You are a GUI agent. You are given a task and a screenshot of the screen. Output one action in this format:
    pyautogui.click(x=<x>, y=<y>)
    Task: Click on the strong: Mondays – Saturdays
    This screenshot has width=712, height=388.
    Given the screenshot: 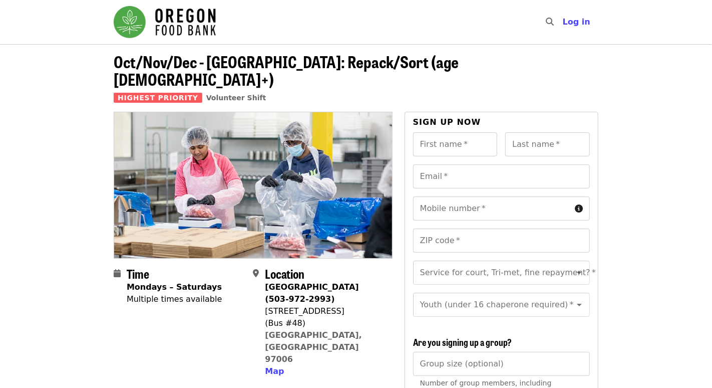 What is the action you would take?
    pyautogui.click(x=174, y=286)
    